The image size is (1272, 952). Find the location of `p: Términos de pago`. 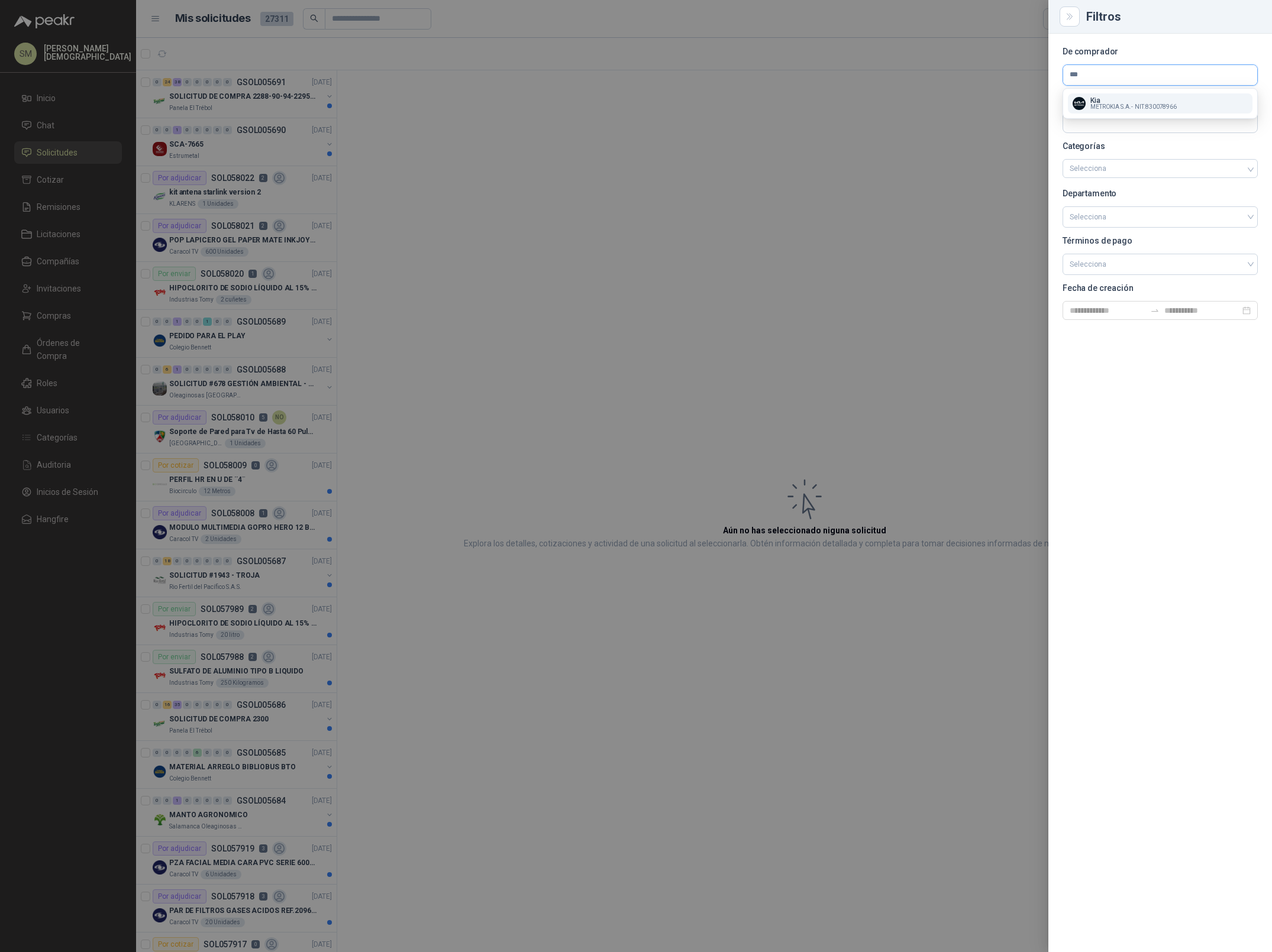

p: Términos de pago is located at coordinates (1160, 241).